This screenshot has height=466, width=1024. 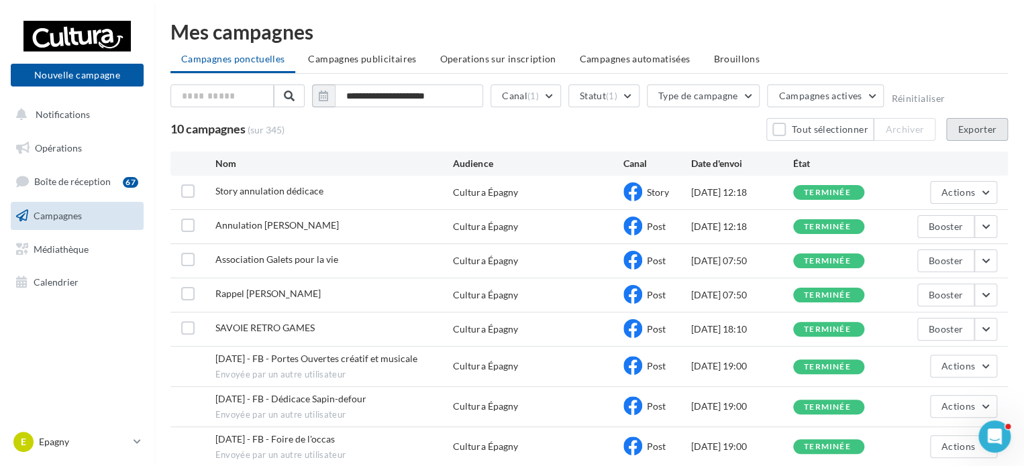 What do you see at coordinates (362, 58) in the screenshot?
I see `span: Campagnes publicitaires` at bounding box center [362, 58].